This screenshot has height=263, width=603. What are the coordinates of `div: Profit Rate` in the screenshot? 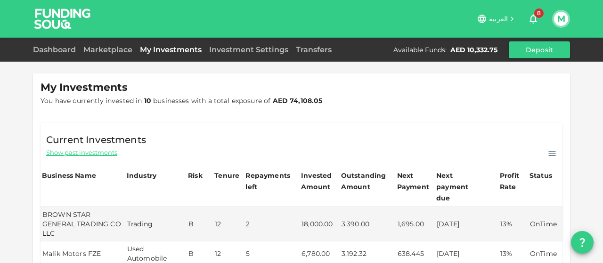 It's located at (513, 181).